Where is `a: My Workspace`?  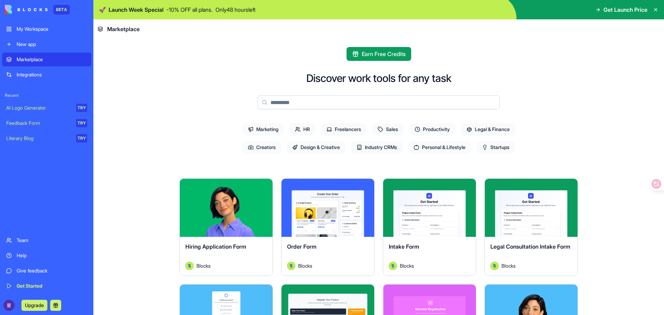 a: My Workspace is located at coordinates (47, 29).